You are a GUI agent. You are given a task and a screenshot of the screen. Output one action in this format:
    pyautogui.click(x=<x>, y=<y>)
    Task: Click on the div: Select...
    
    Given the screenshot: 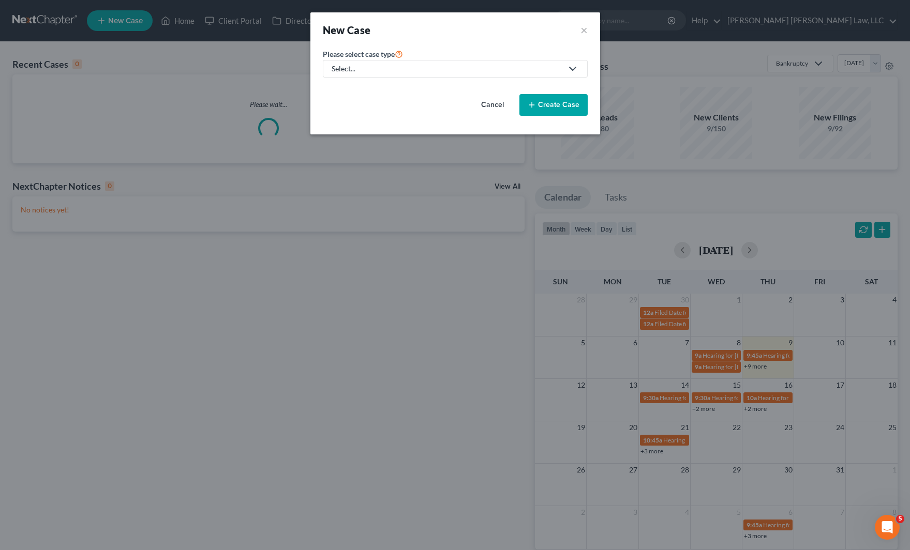 What is the action you would take?
    pyautogui.click(x=447, y=69)
    